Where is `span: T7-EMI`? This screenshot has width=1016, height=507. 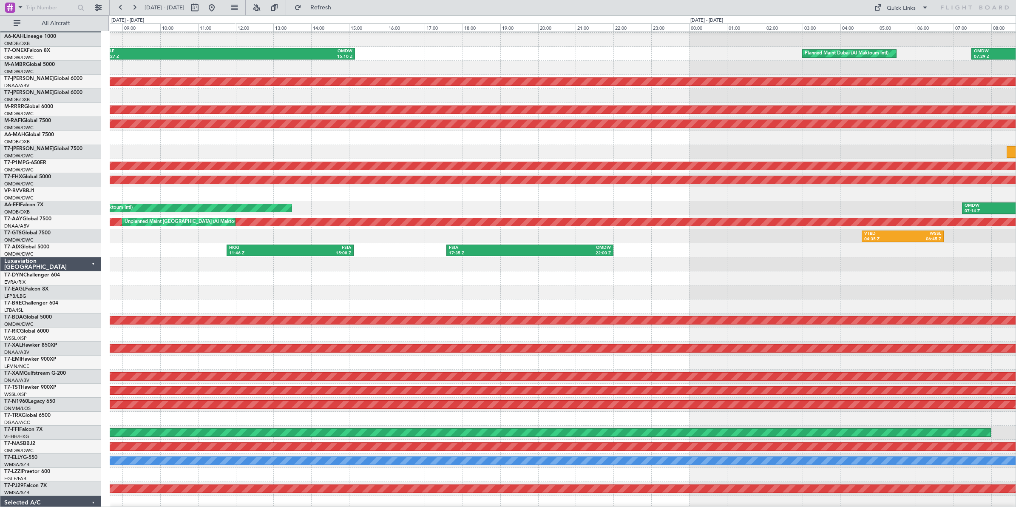 span: T7-EMI is located at coordinates (12, 359).